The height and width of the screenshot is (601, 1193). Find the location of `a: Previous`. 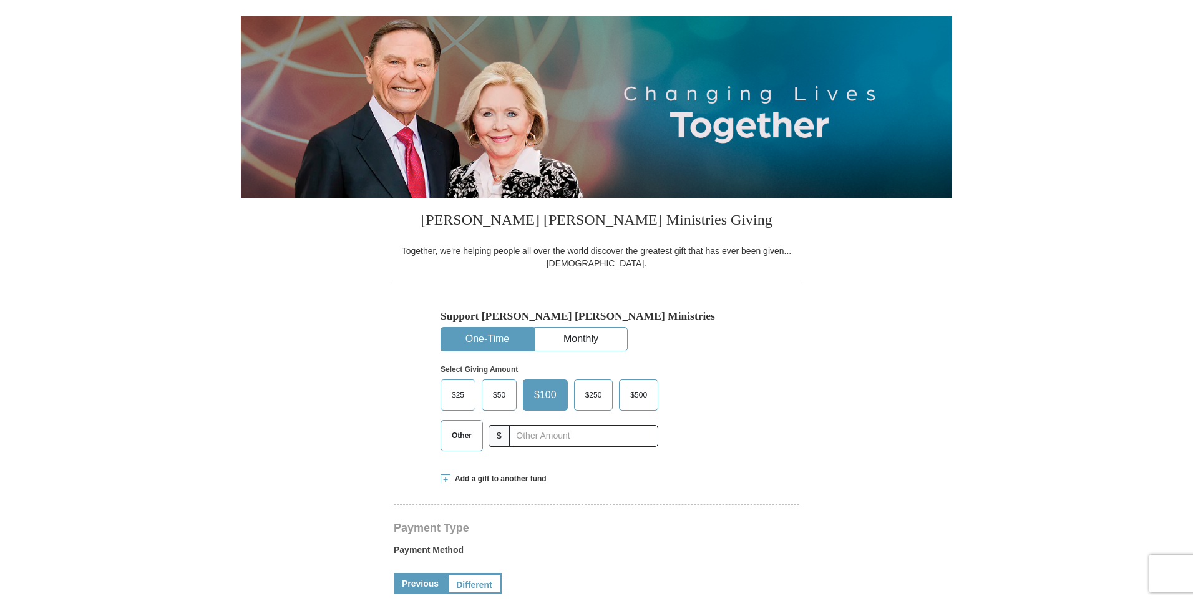

a: Previous is located at coordinates (420, 583).